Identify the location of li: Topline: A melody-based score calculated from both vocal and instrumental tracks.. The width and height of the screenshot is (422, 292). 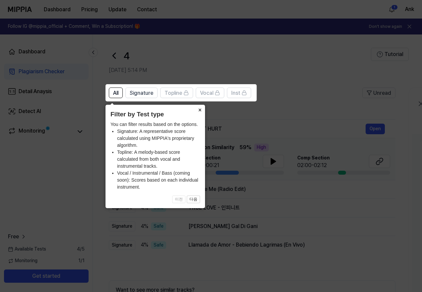
(159, 159).